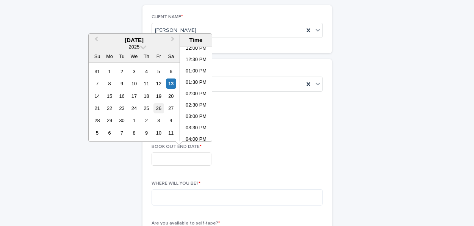  Describe the element at coordinates (171, 83) in the screenshot. I see `div: Choose Saturday, September 13th, 2025` at that location.